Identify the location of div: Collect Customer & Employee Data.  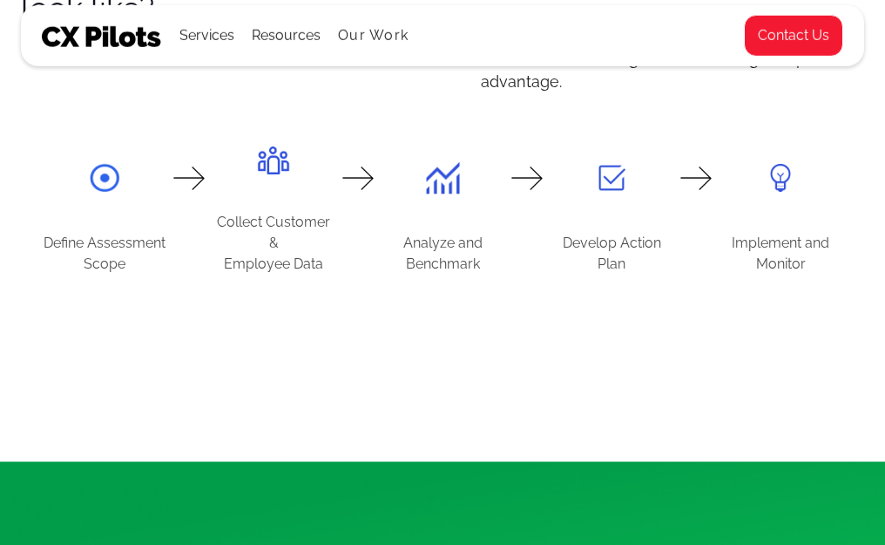
(274, 243).